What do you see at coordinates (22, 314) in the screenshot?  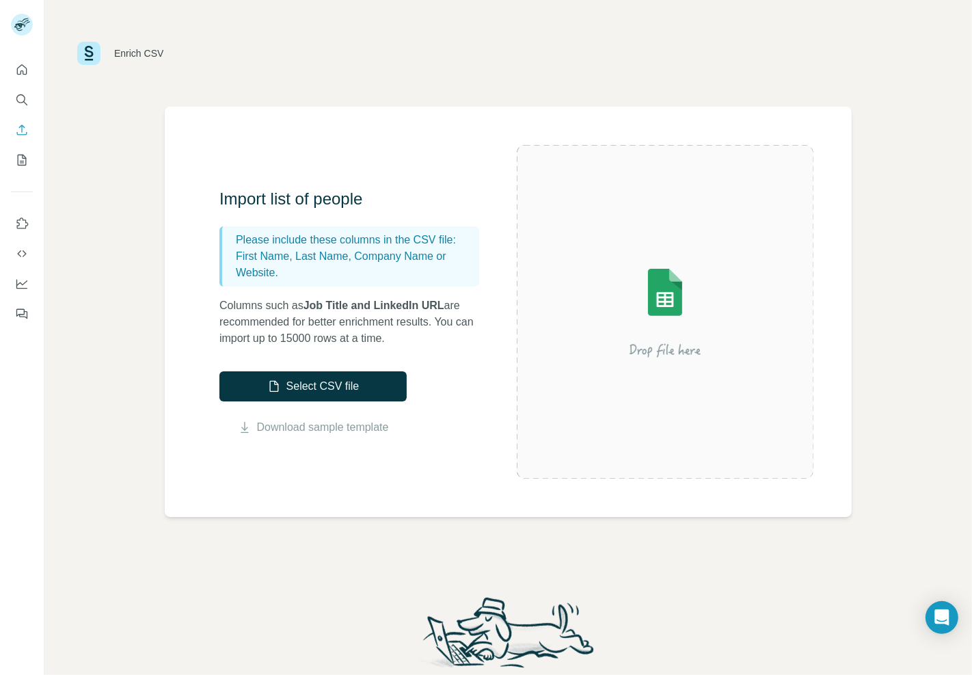 I see `button: Feedback` at bounding box center [22, 314].